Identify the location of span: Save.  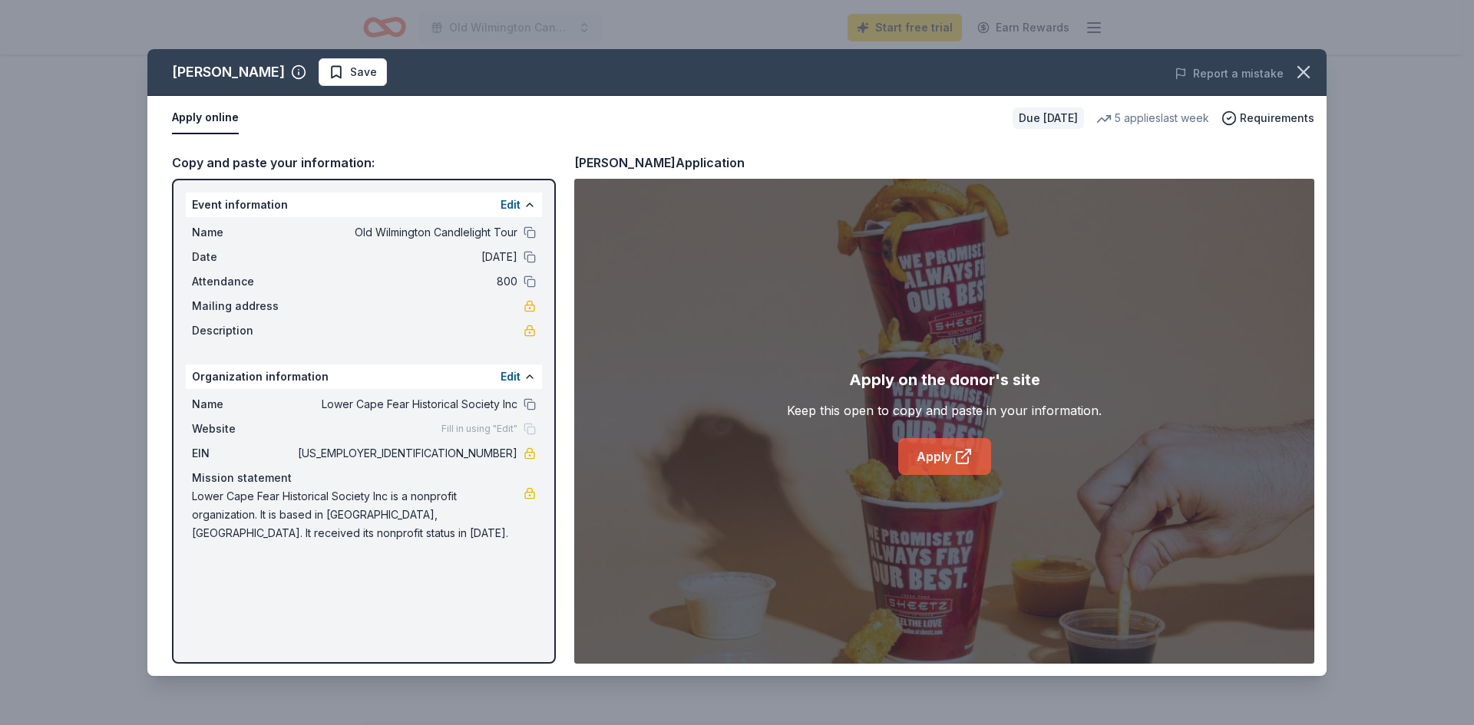
(363, 72).